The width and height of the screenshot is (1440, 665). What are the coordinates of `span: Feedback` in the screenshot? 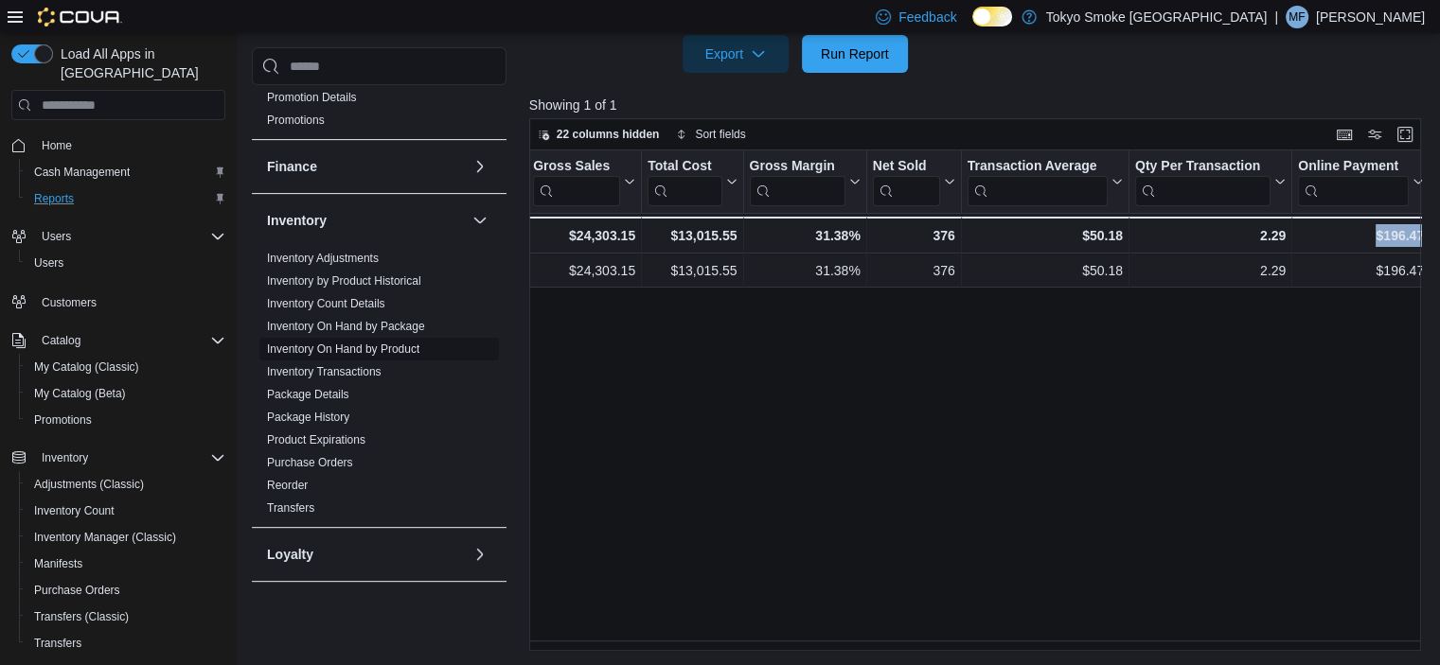 It's located at (927, 17).